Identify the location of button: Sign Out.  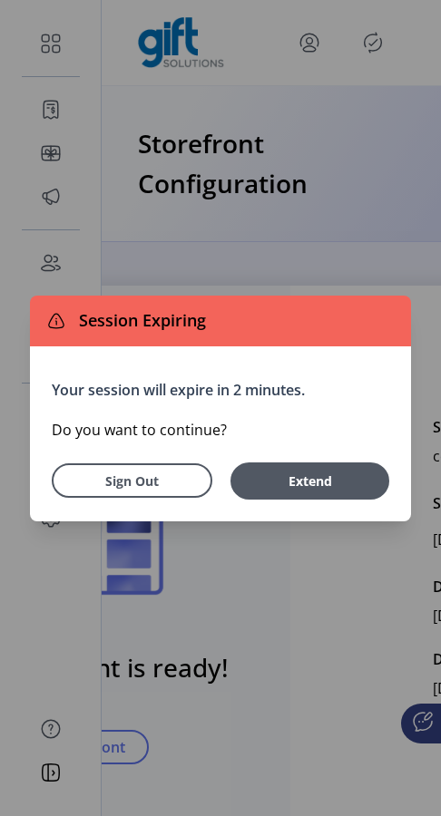
(132, 481).